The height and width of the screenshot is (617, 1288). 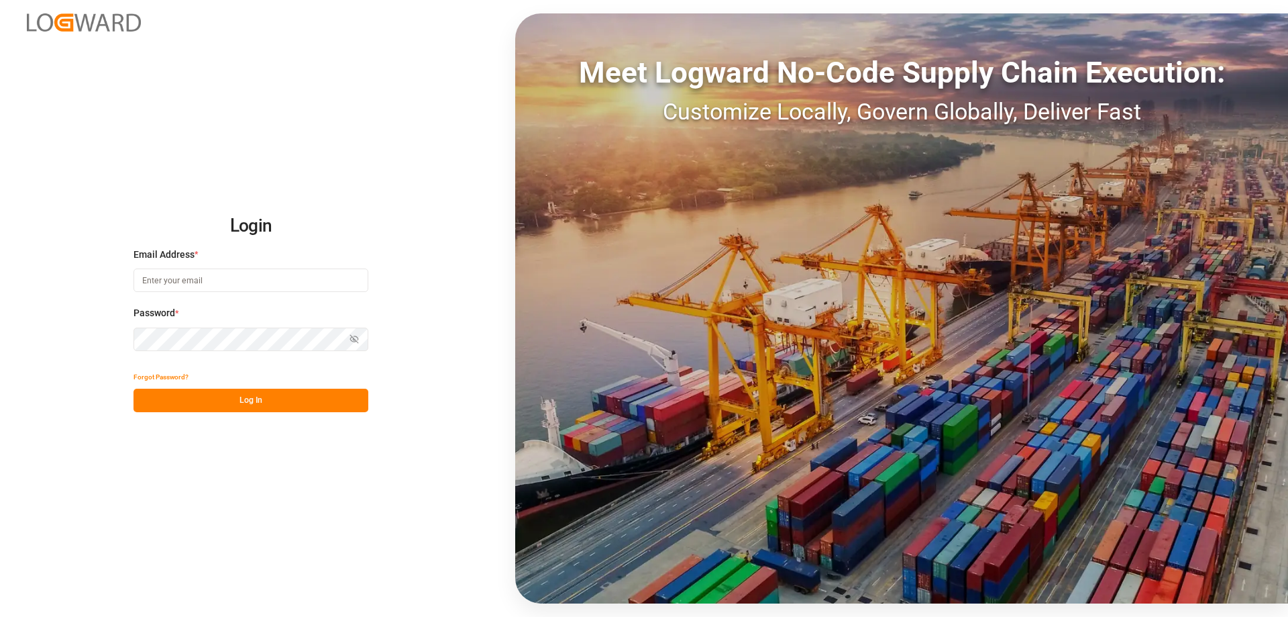 What do you see at coordinates (164, 254) in the screenshot?
I see `span: Email Address` at bounding box center [164, 254].